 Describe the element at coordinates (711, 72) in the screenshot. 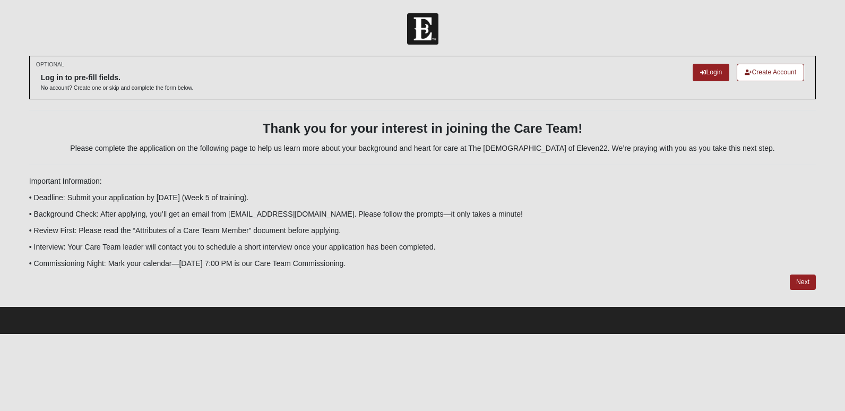

I see `a: Login` at that location.